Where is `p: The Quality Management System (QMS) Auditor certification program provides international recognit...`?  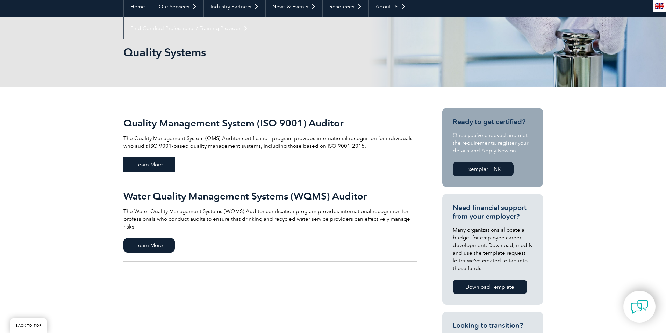 p: The Quality Management System (QMS) Auditor certification program provides international recognit... is located at coordinates (270, 142).